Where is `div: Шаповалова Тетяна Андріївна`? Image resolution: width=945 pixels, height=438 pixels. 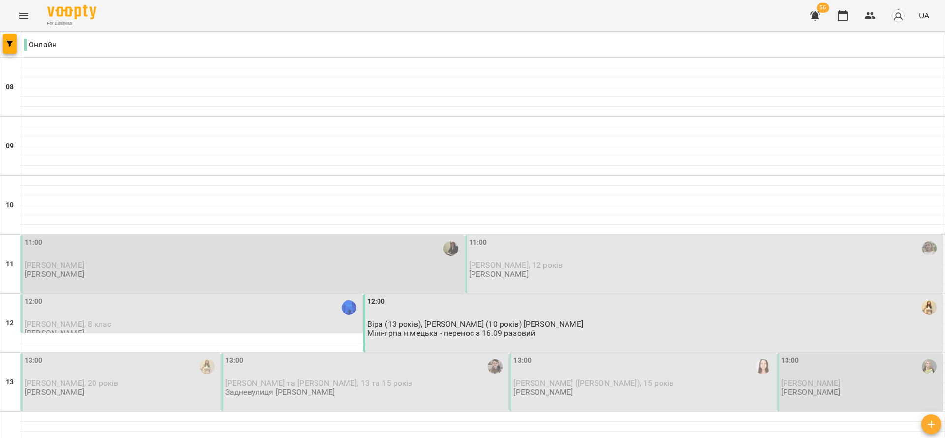
div: Шаповалова Тетяна Андріївна is located at coordinates (451, 249).